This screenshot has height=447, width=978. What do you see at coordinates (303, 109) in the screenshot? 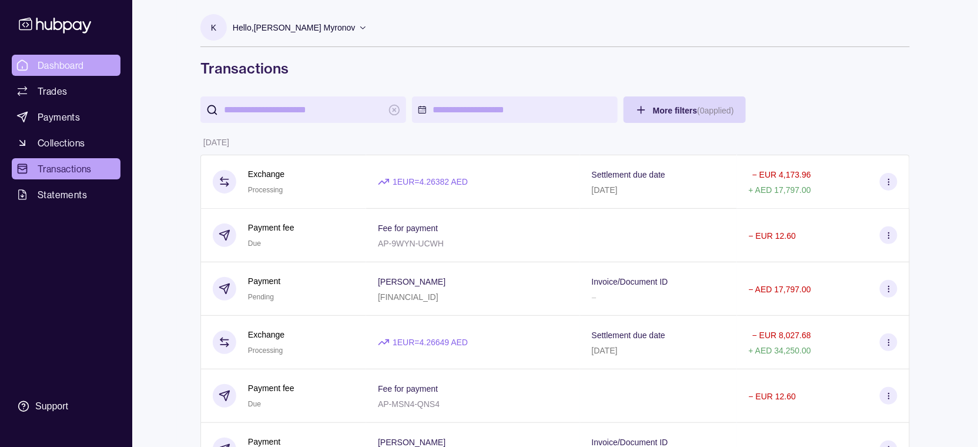
I see `input: search` at bounding box center [303, 109].